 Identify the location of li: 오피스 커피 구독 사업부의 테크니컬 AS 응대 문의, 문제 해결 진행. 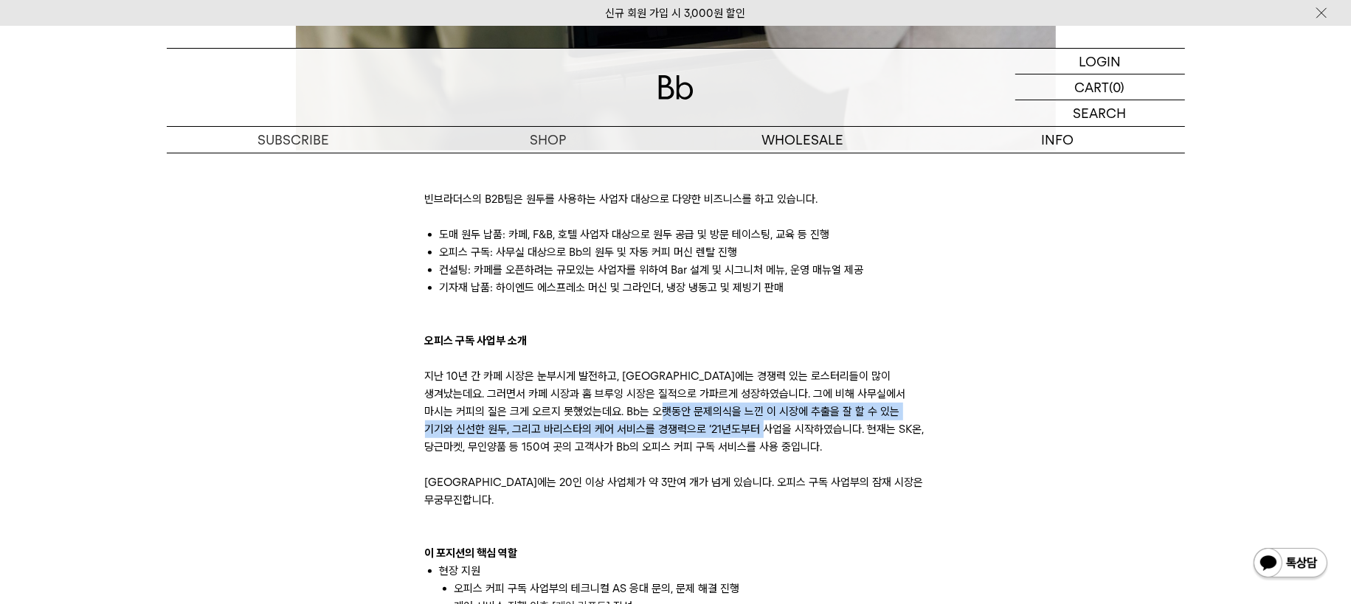
(690, 589).